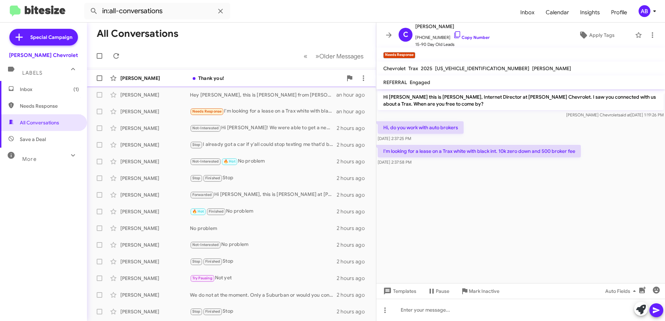 The width and height of the screenshot is (665, 321). What do you see at coordinates (263, 295) in the screenshot?
I see `div: We do not at the moment. Only a Suburban or would you consider a Tahoe?` at bounding box center [263, 295].